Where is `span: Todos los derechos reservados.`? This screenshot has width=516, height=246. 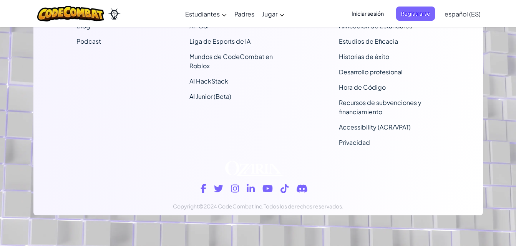
span: Todos los derechos reservados. is located at coordinates (303, 207).